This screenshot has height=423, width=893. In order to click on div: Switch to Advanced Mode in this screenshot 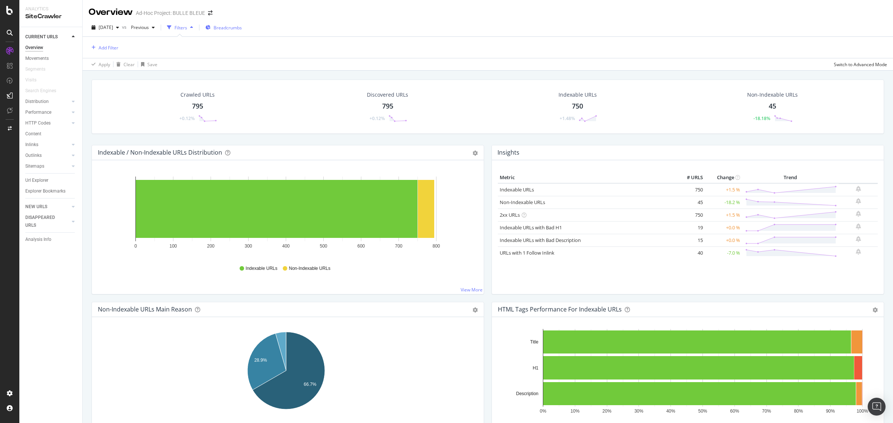, I will do `click(860, 64)`.